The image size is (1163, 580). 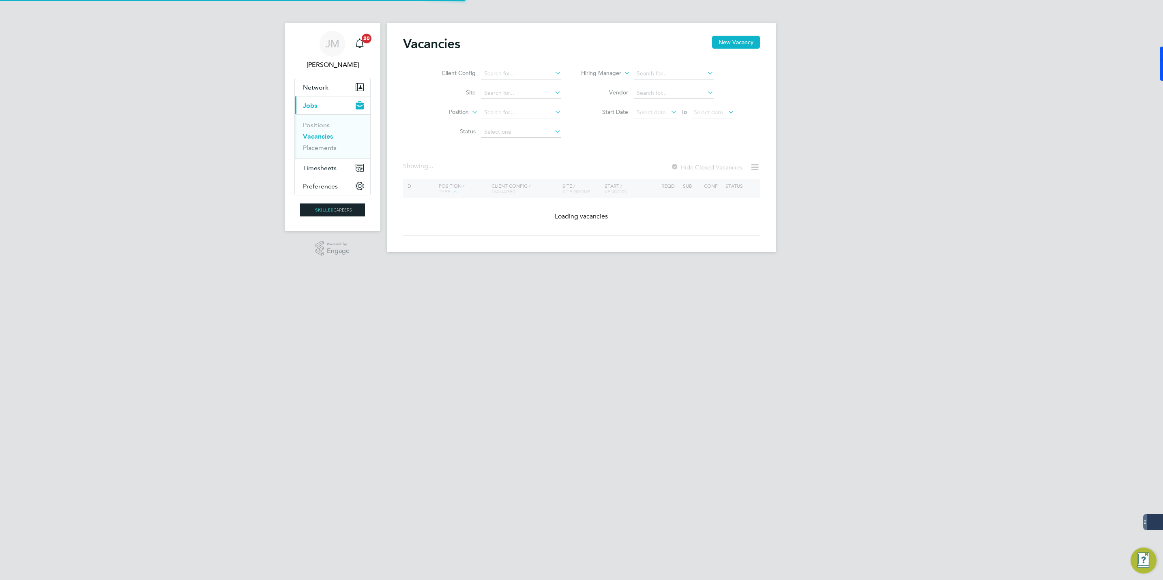 I want to click on span: Jobs, so click(x=310, y=105).